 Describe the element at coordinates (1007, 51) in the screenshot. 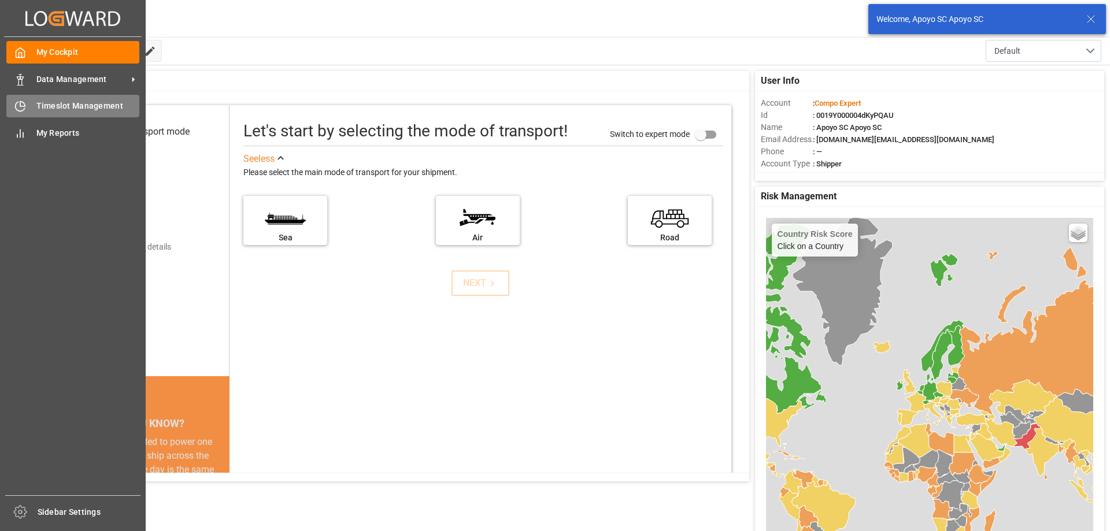

I see `span: Default` at that location.